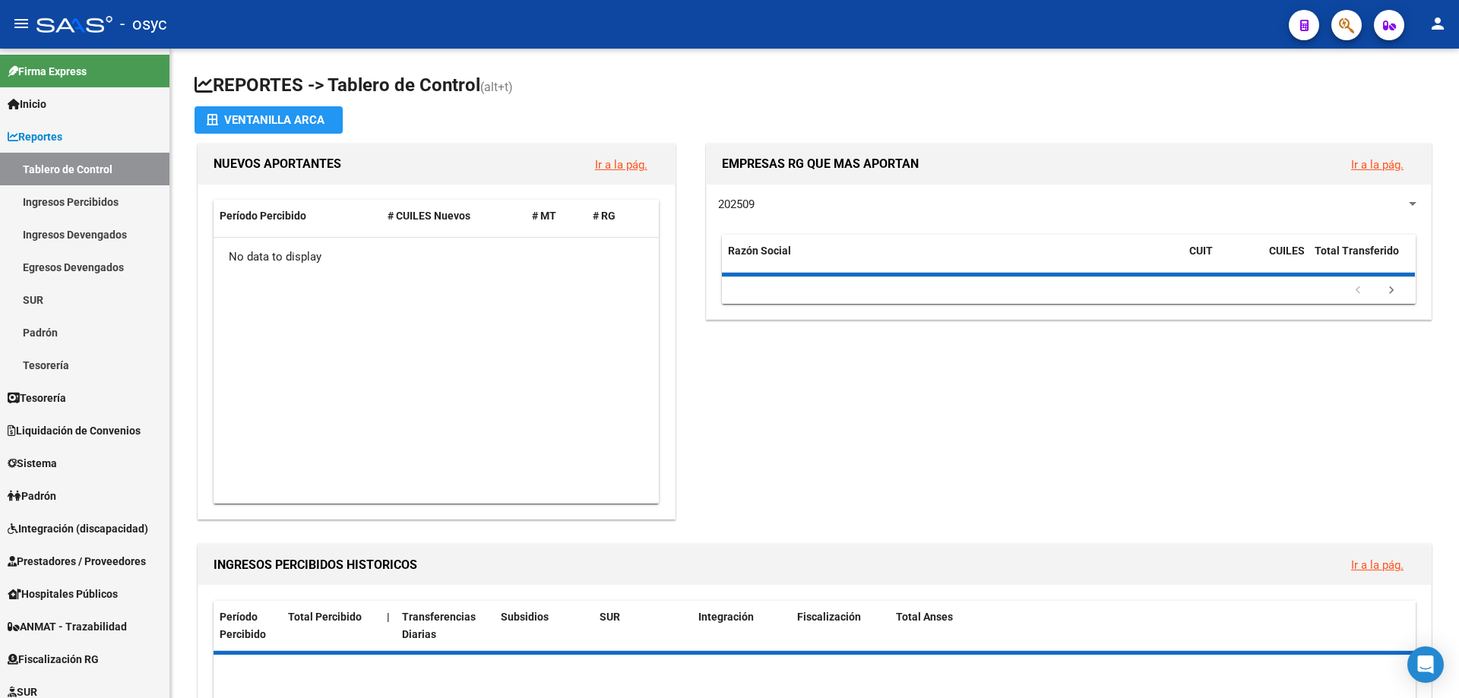 This screenshot has width=1459, height=698. Describe the element at coordinates (436, 257) in the screenshot. I see `div: No data to display` at that location.